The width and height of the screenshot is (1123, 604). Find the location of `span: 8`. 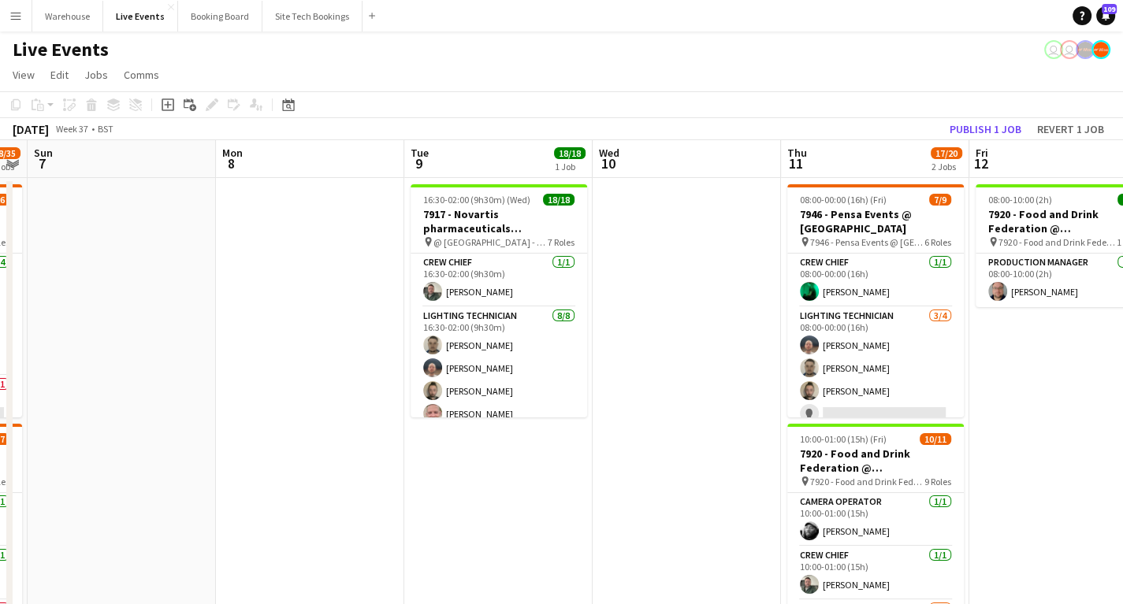

span: 8 is located at coordinates (231, 163).